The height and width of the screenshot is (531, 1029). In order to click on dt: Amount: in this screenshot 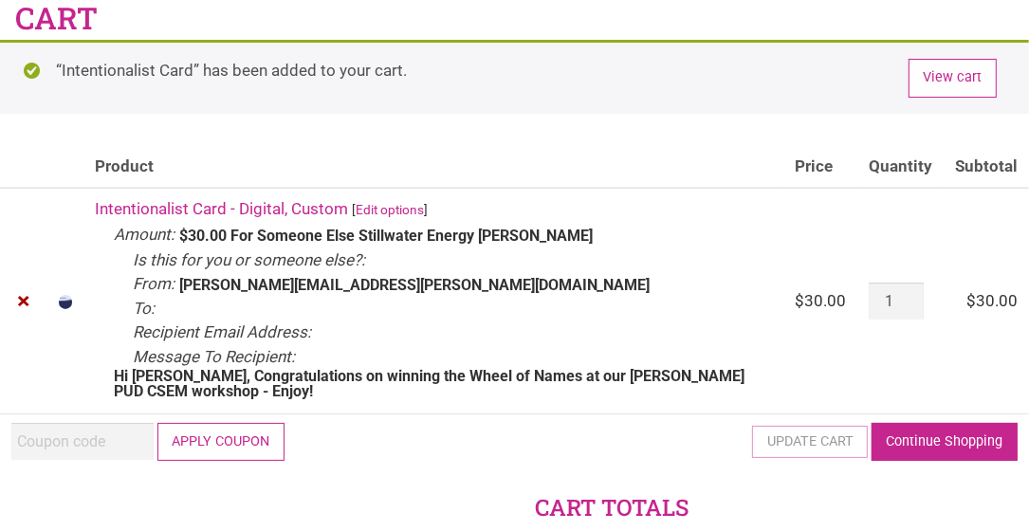, I will do `click(144, 235)`.